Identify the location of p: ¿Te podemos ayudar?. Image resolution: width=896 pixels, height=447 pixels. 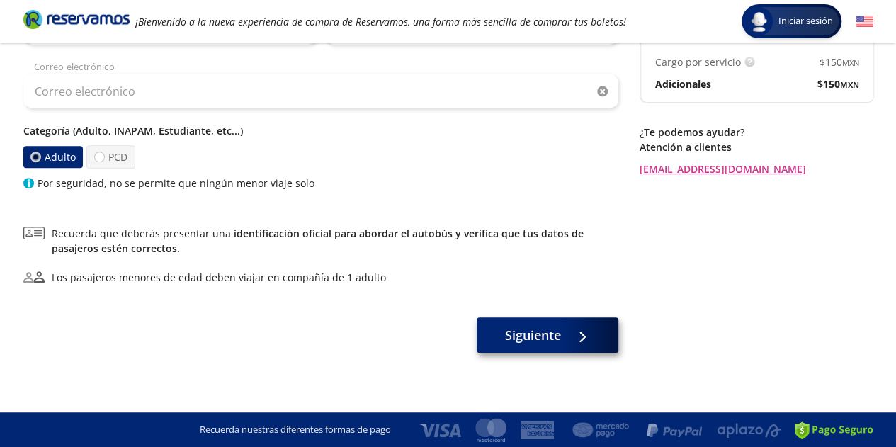
(756, 132).